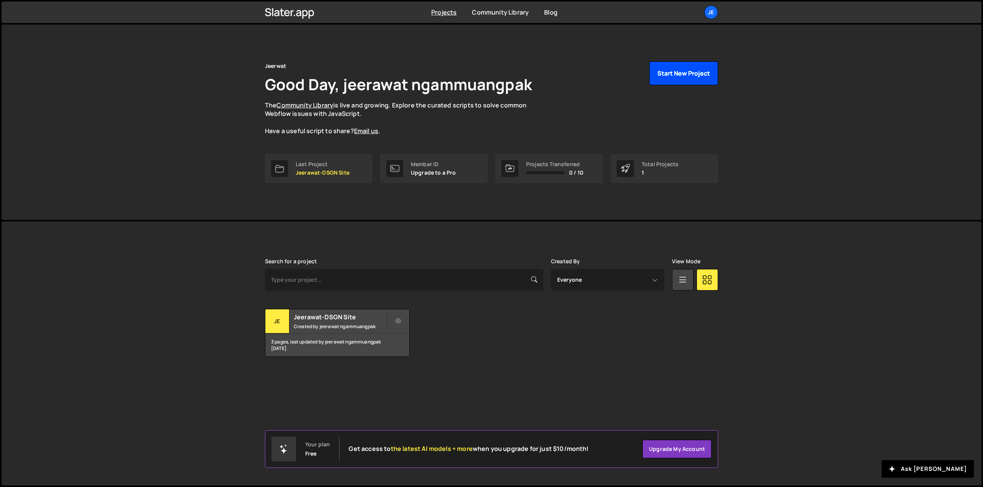  What do you see at coordinates (311, 454) in the screenshot?
I see `div: Free` at bounding box center [311, 454].